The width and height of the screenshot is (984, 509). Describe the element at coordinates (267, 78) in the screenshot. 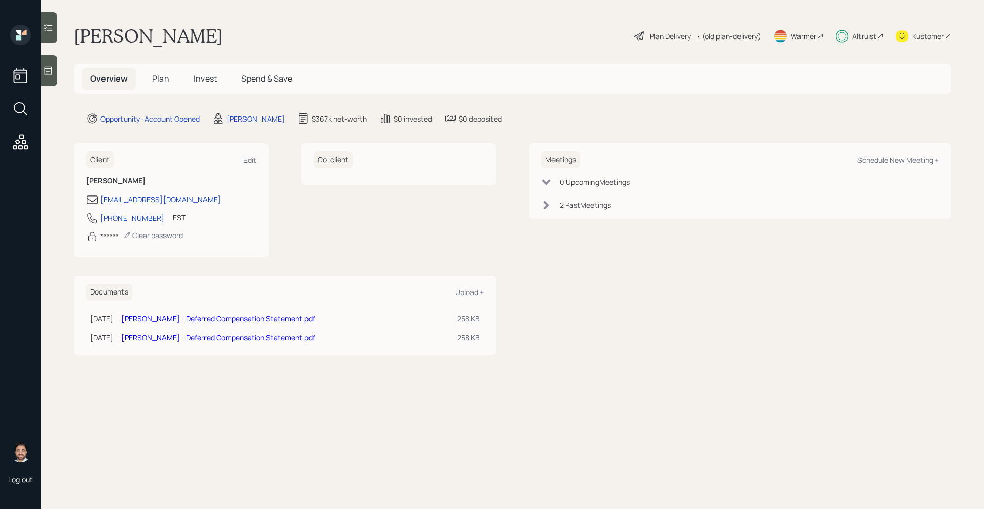

I see `span: Spend & Save` at that location.